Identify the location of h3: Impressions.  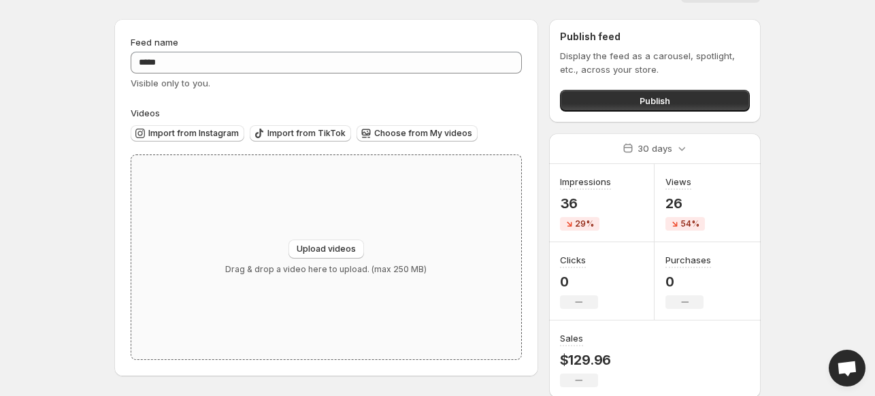
(585, 182).